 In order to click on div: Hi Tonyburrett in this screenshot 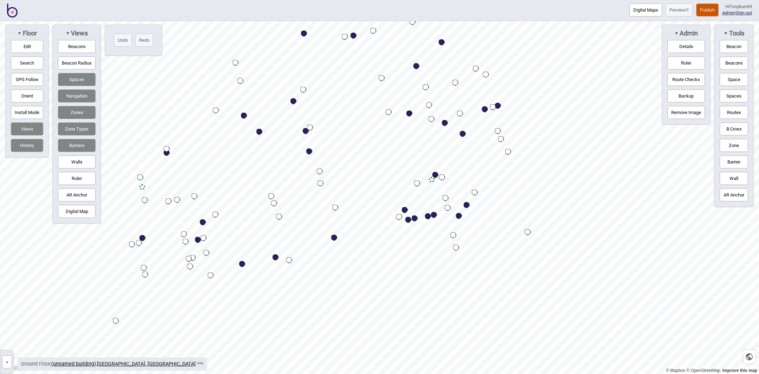, I will do `click(737, 7)`.